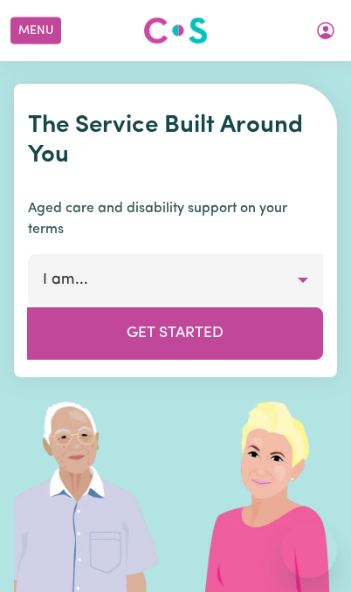 The width and height of the screenshot is (351, 592). What do you see at coordinates (175, 31) in the screenshot?
I see `a: Careseekers logo` at bounding box center [175, 31].